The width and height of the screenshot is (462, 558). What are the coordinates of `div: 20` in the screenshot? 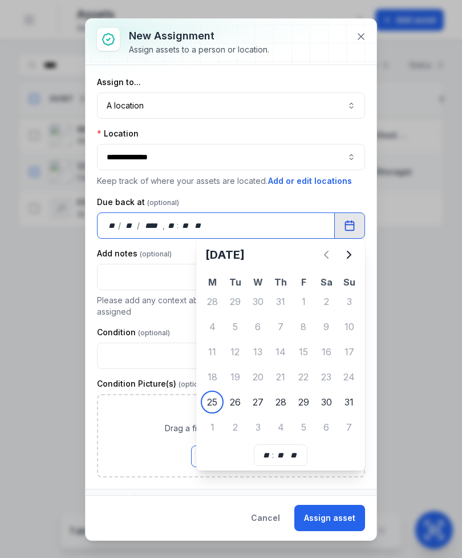 It's located at (258, 377).